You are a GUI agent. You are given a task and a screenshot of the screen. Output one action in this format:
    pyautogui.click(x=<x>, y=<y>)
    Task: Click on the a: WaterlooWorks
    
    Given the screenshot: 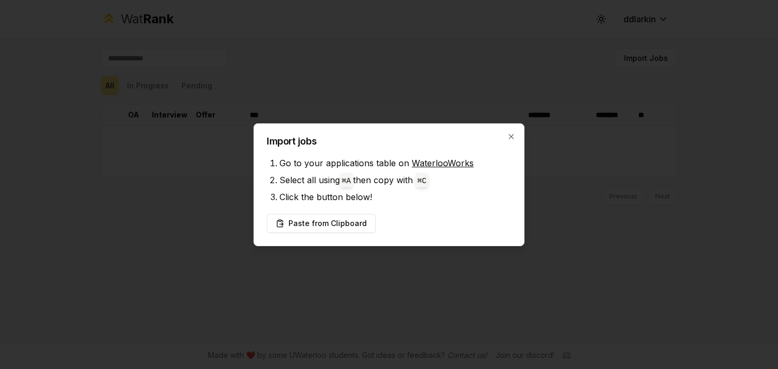 What is the action you would take?
    pyautogui.click(x=442, y=163)
    